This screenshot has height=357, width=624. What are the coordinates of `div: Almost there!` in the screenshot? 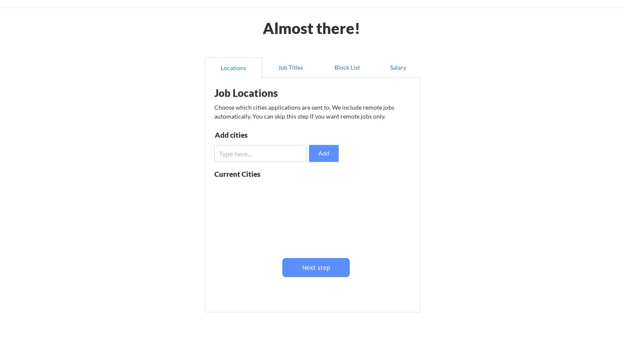 It's located at (312, 28).